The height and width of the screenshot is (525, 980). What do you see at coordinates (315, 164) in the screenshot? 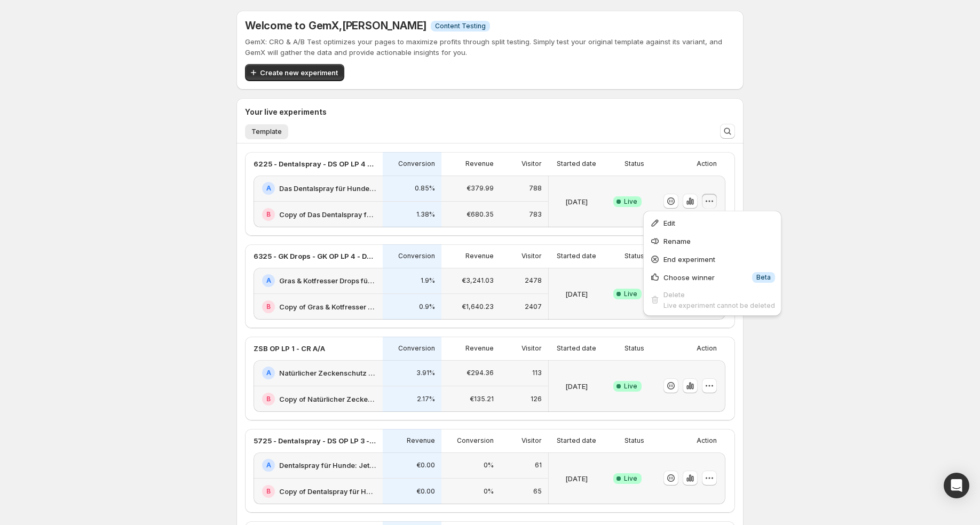
I see `p: 6225 - Dentalspray - DS OP LP 4 - Offer - (1,3,6) vs. (CFO)` at bounding box center [315, 164].